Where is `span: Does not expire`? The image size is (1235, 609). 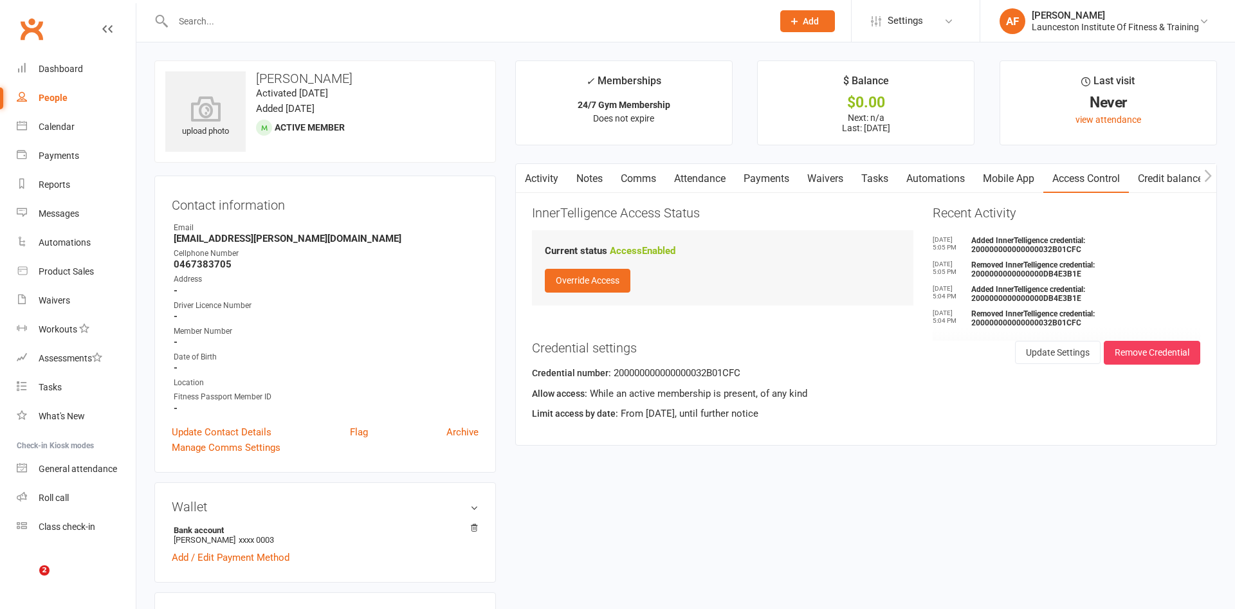
span: Does not expire is located at coordinates (623, 118).